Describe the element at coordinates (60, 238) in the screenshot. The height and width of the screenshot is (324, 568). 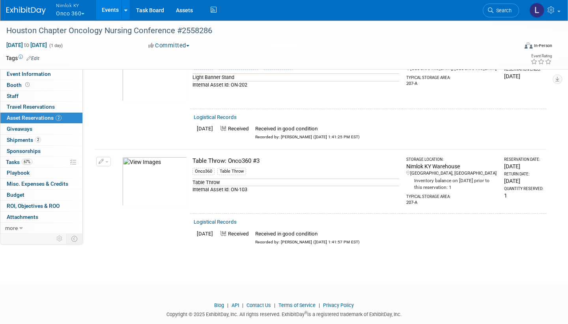
I see `td: Personalize Event Tab Strip` at that location.